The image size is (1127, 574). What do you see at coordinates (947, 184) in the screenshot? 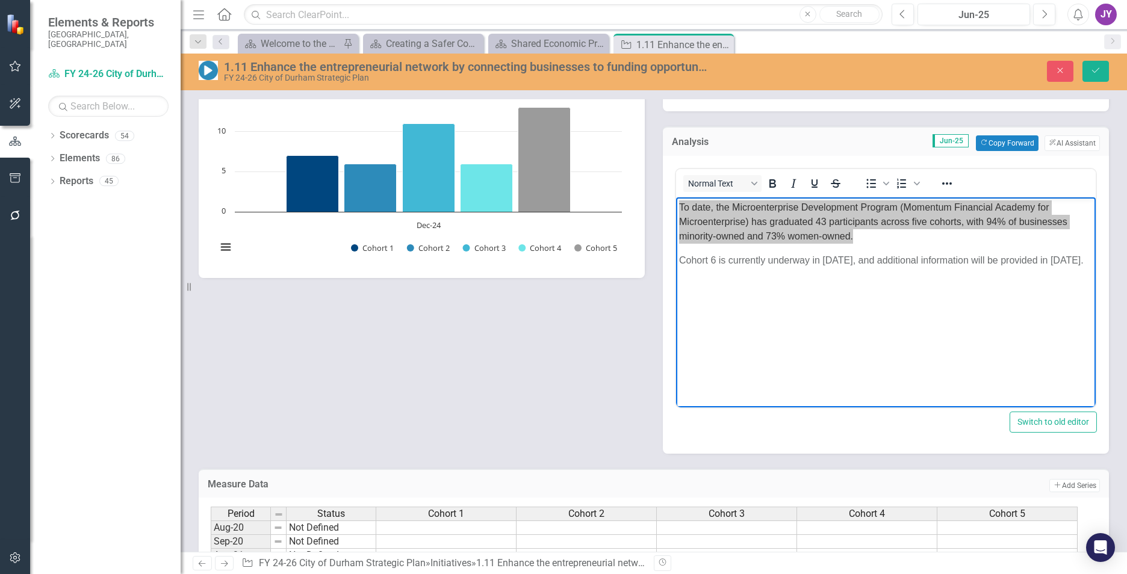
I see `button: Reveal or hide additional toolbar items` at bounding box center [947, 184].